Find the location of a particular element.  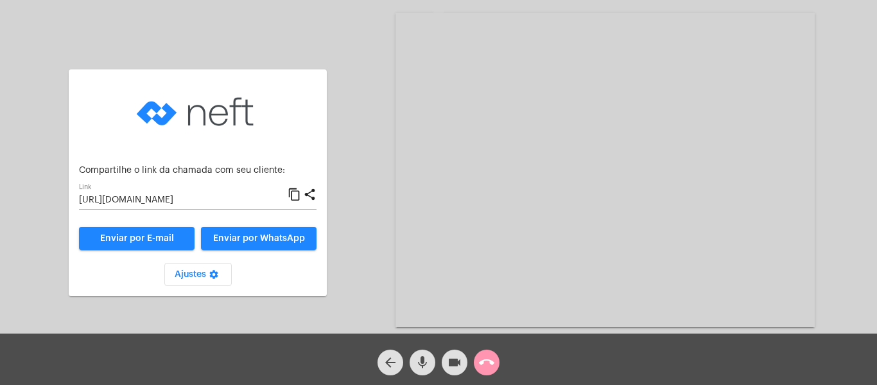

mat-icon: share is located at coordinates (310, 195).